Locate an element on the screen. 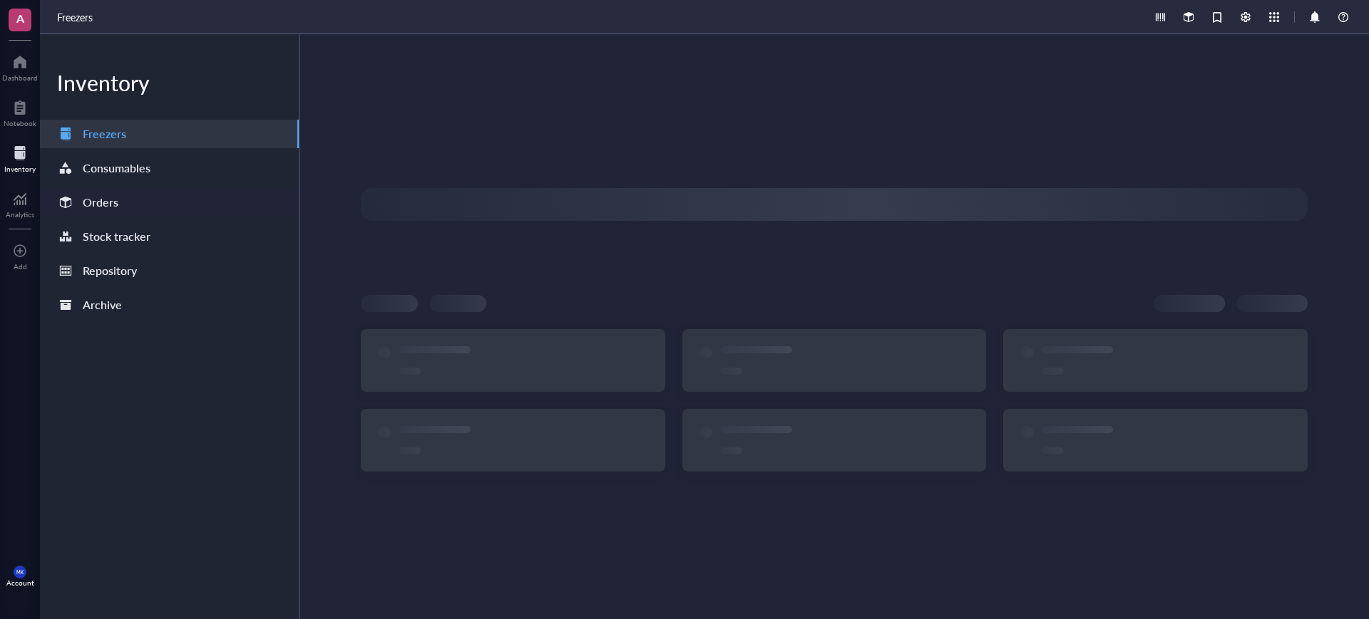 The width and height of the screenshot is (1369, 619). a: Stock tracker is located at coordinates (169, 237).